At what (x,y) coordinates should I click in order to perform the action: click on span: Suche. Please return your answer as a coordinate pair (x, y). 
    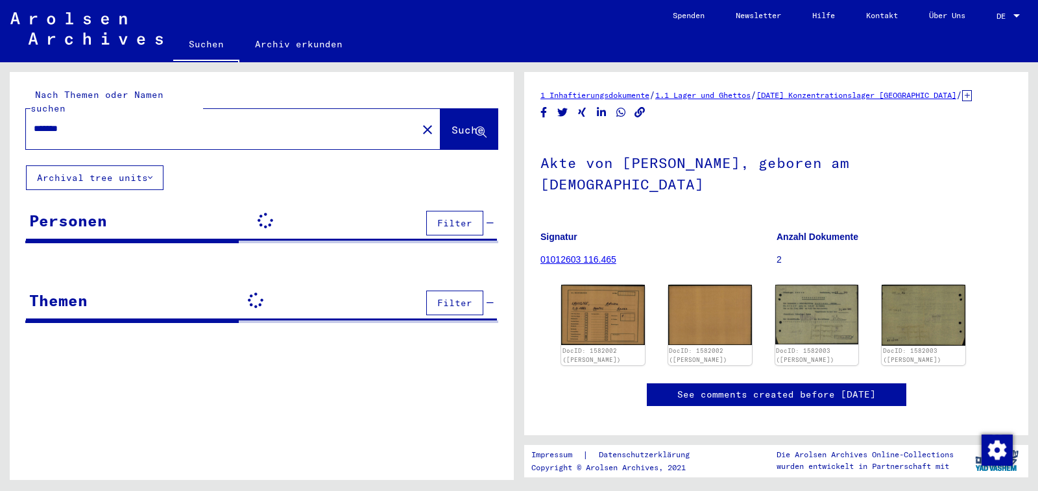
    Looking at the image, I should click on (468, 130).